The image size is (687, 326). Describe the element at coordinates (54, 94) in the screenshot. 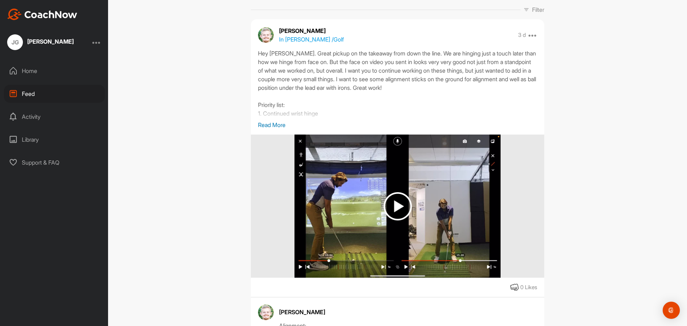

I see `div: Feed` at that location.